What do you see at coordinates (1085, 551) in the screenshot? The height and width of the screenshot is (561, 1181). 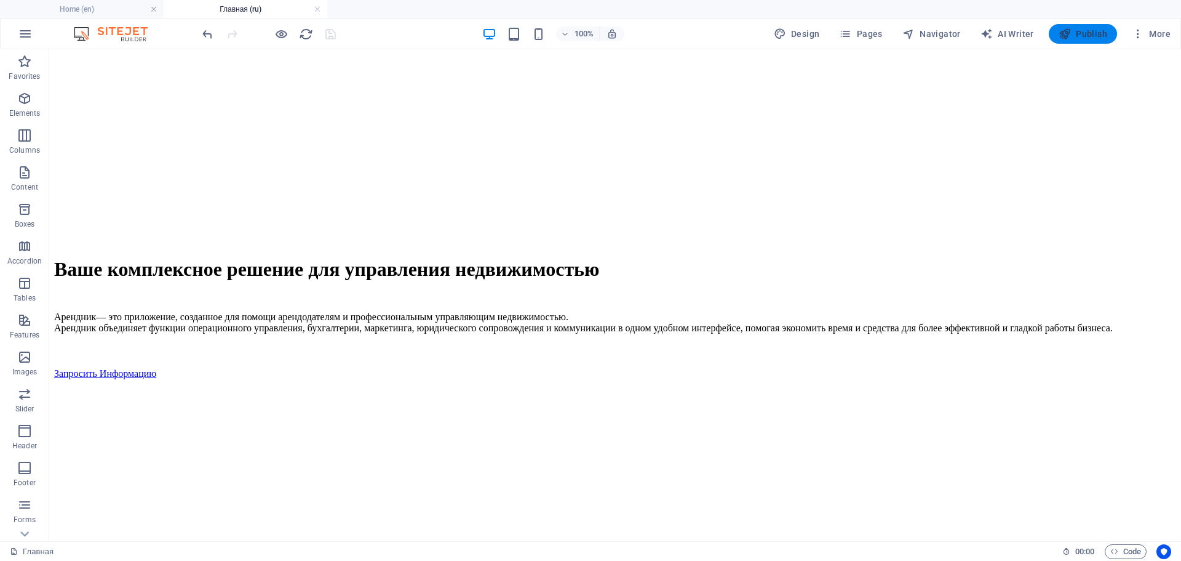 I see `span: 00 00` at bounding box center [1085, 551].